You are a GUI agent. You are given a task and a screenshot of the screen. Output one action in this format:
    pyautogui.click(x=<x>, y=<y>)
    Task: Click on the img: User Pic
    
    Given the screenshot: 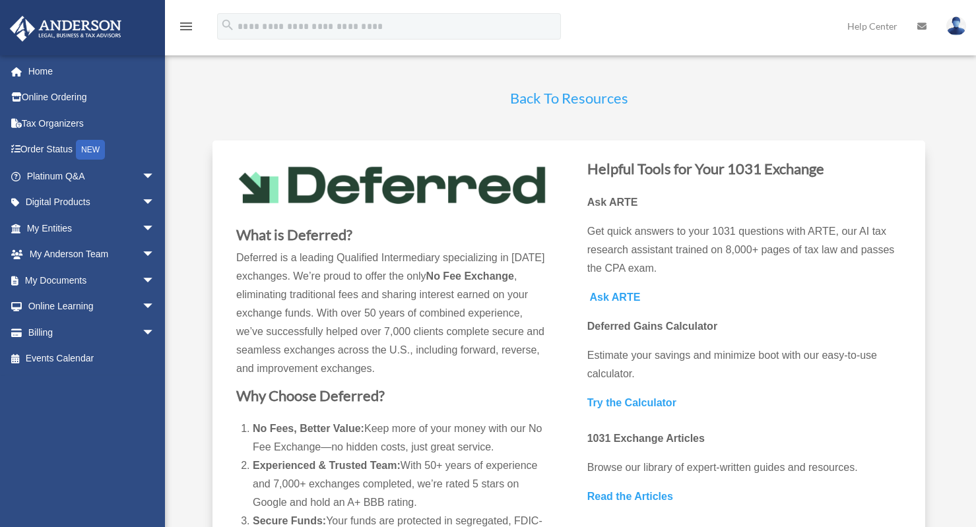 What is the action you would take?
    pyautogui.click(x=956, y=26)
    